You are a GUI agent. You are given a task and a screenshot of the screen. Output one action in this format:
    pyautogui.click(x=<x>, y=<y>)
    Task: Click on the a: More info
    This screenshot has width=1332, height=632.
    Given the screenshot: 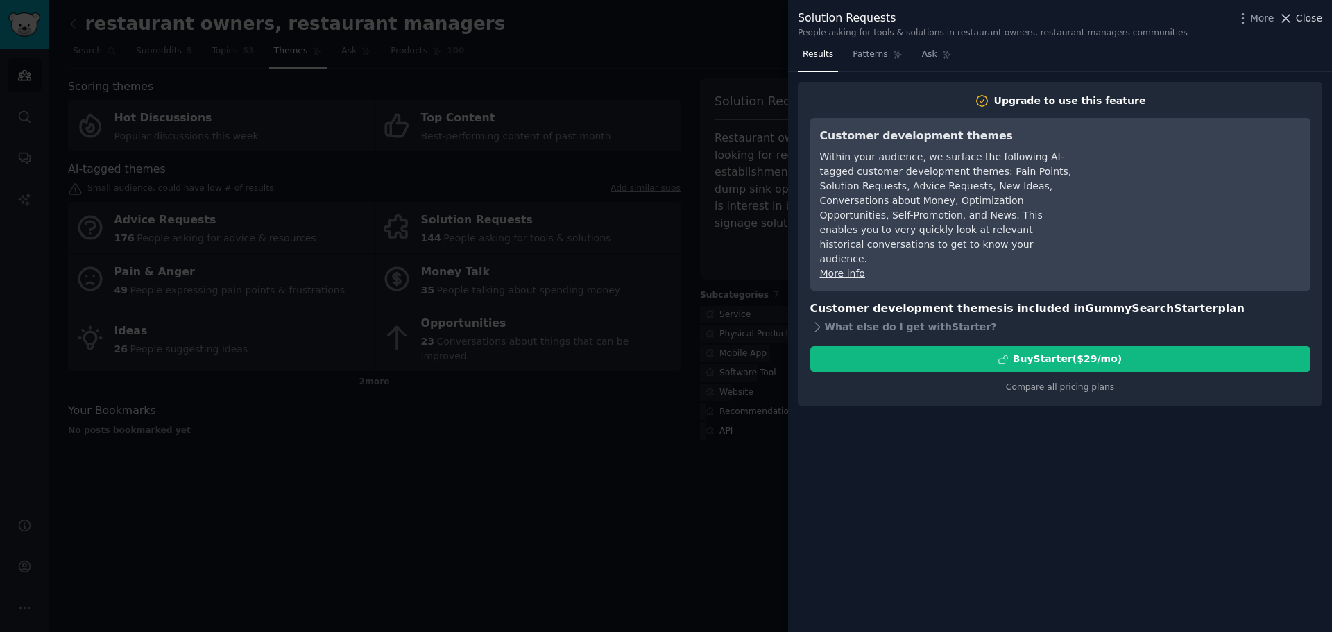 What is the action you would take?
    pyautogui.click(x=842, y=273)
    